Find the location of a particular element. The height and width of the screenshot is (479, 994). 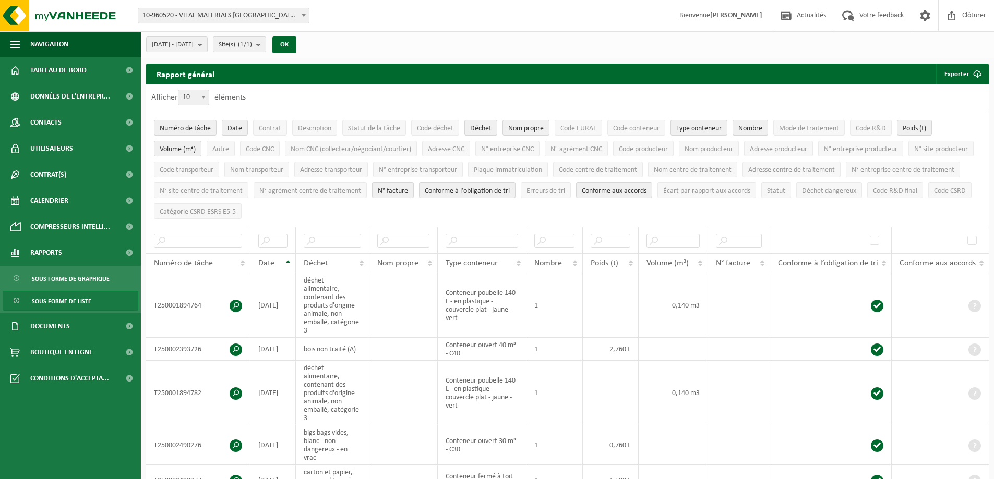

button: Code CSRDCode CSRD: Activate to sort is located at coordinates (949, 190).